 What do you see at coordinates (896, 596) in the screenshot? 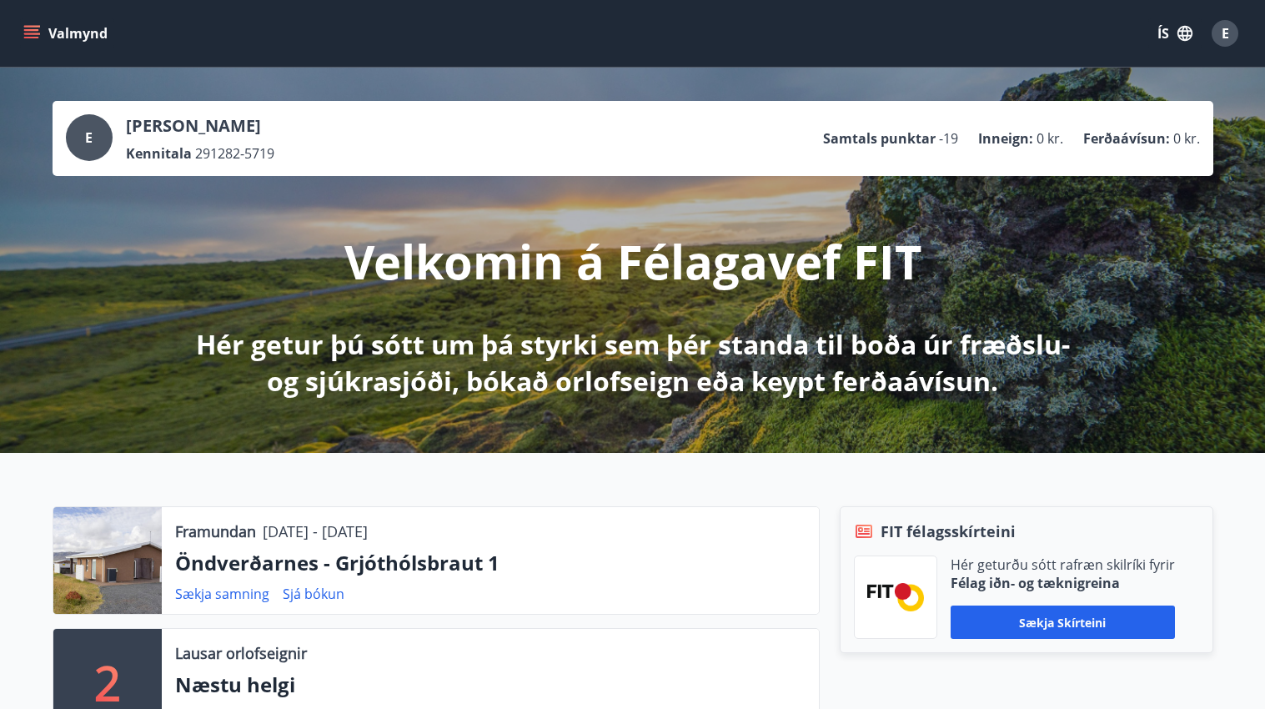
I see `img: FPQVkF9lTnNbbaRSFyT17YYeljoOGk5m51IhT0bO.png` at bounding box center [896, 596].